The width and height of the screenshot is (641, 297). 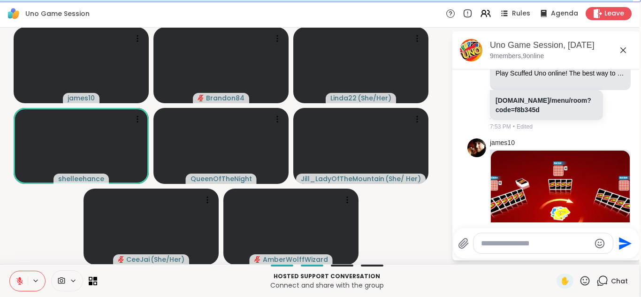 What do you see at coordinates (564, 14) in the screenshot?
I see `span: Agenda` at bounding box center [564, 14].